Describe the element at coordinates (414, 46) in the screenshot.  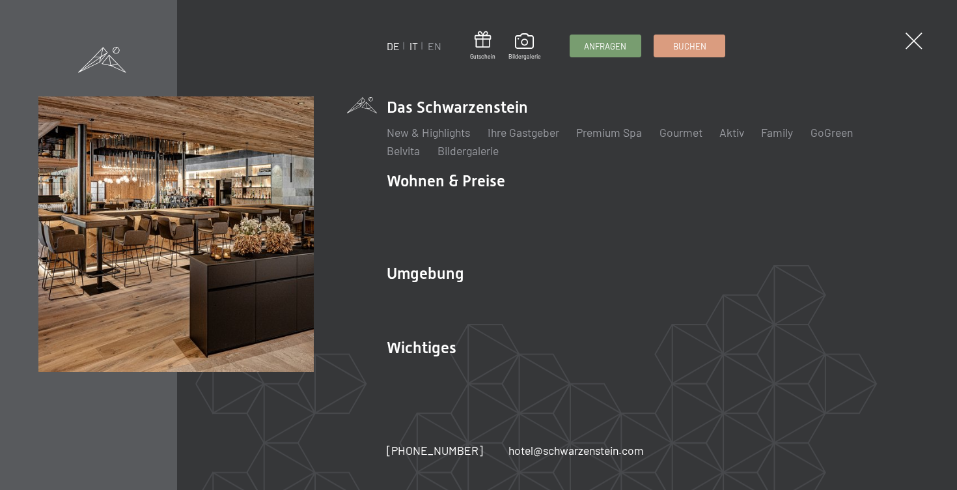
I see `a: IT` at that location.